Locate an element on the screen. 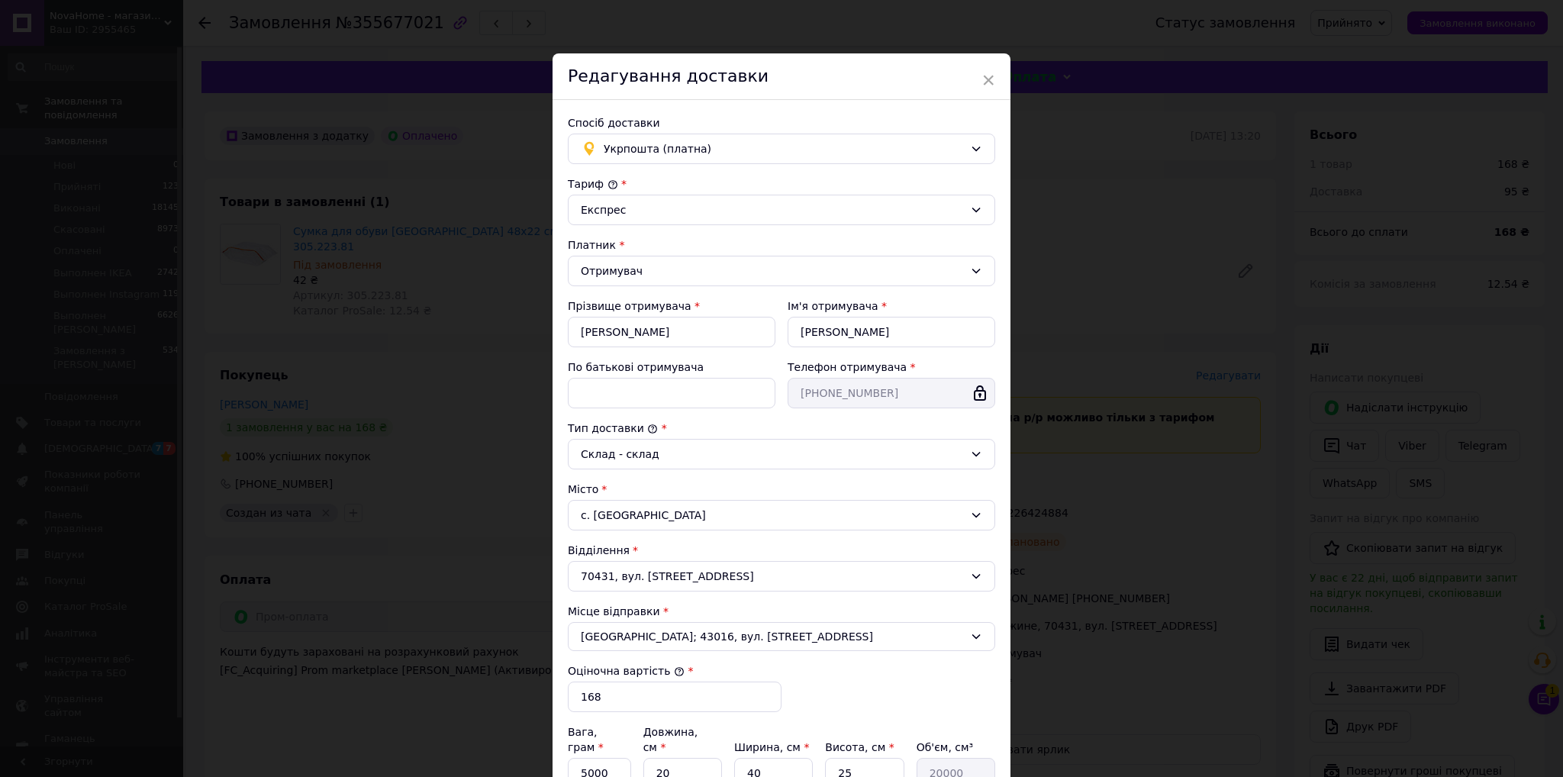 This screenshot has width=1563, height=777. div: Місто is located at coordinates (782, 489).